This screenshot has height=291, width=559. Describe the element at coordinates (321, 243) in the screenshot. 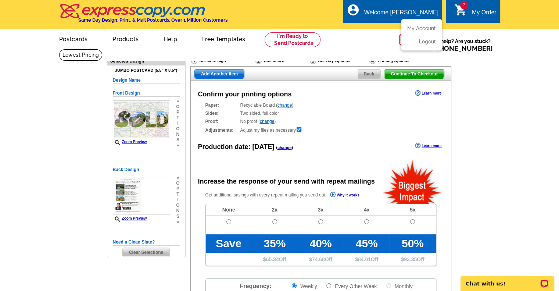

I see `td: 40%` at that location.